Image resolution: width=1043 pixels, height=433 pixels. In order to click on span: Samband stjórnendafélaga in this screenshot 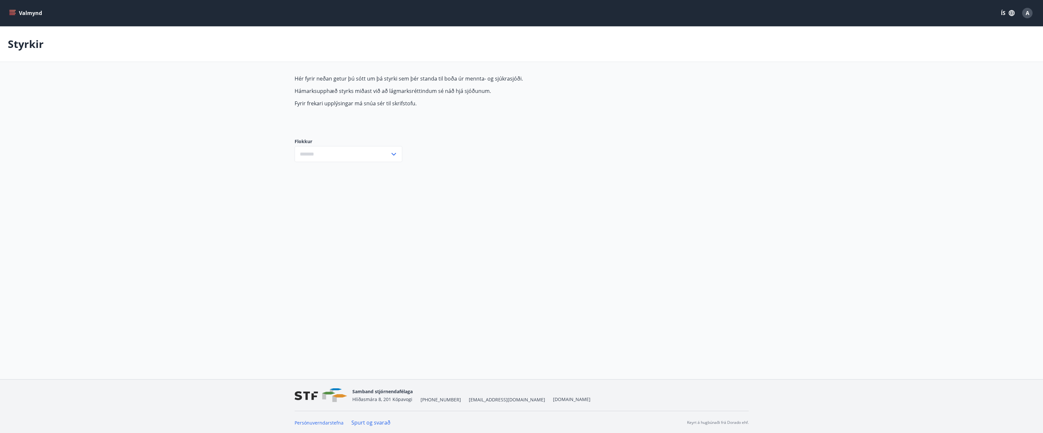, I will do `click(382, 391)`.